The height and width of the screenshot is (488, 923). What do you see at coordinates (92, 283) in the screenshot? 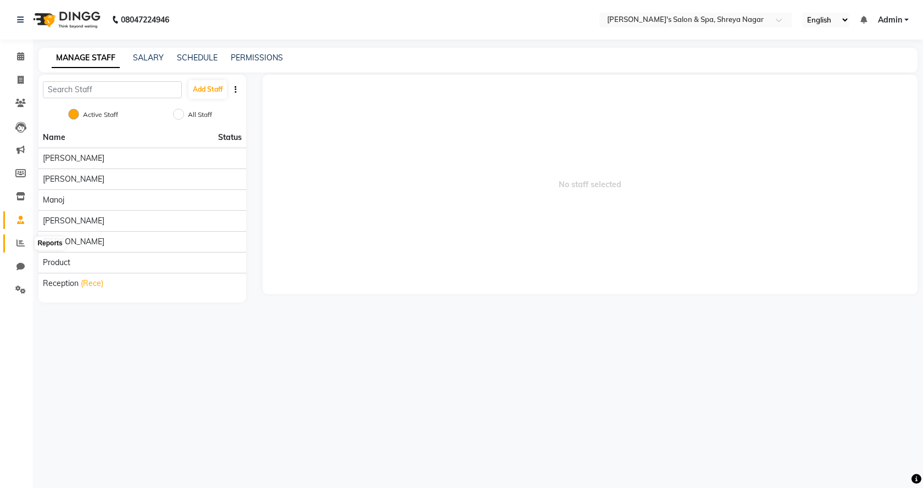
I see `span: (Rece)` at bounding box center [92, 283].